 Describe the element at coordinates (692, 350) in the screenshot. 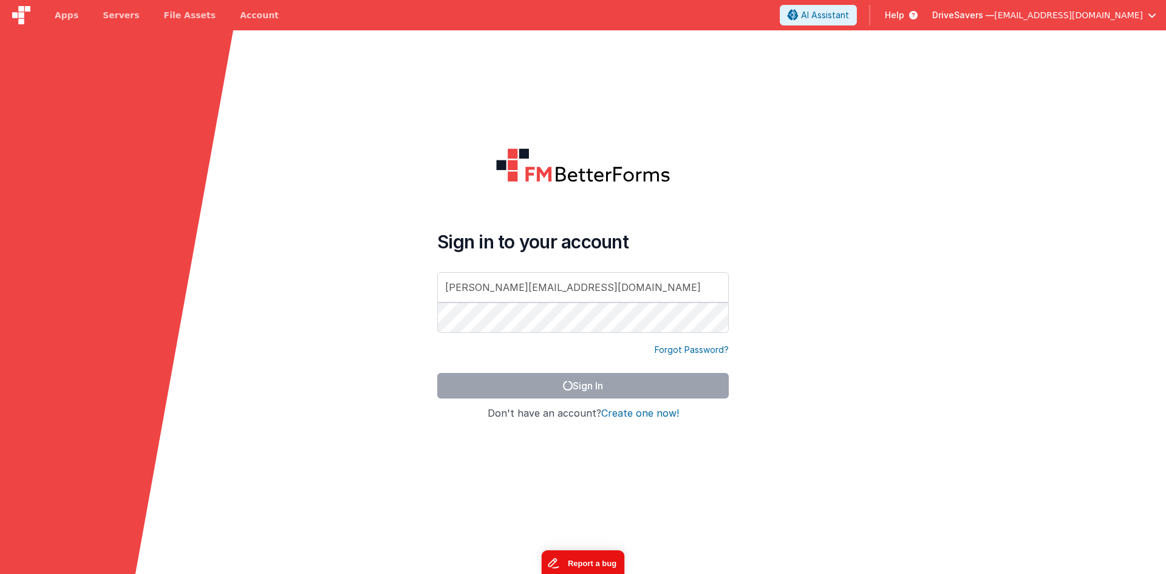

I see `a: Forgot Password?` at that location.